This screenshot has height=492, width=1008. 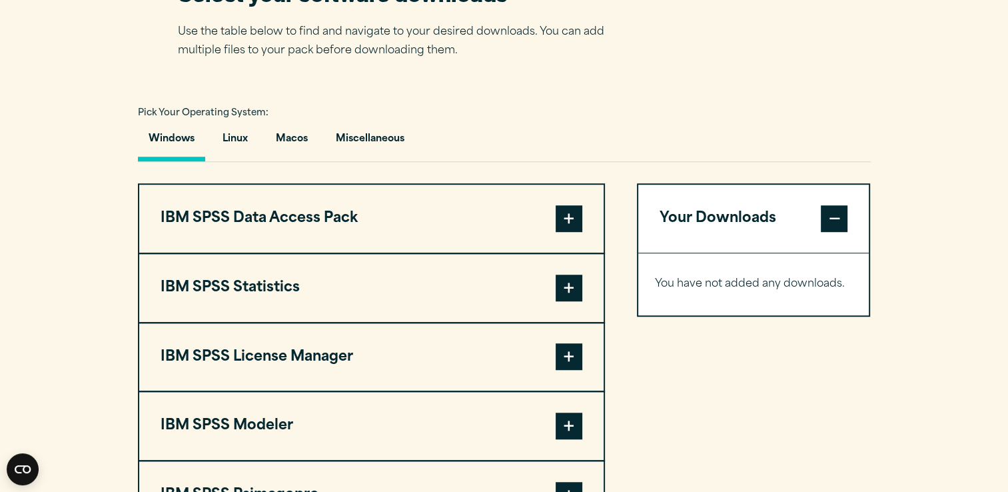 I want to click on button: IBM SPSS Modeler, so click(x=371, y=426).